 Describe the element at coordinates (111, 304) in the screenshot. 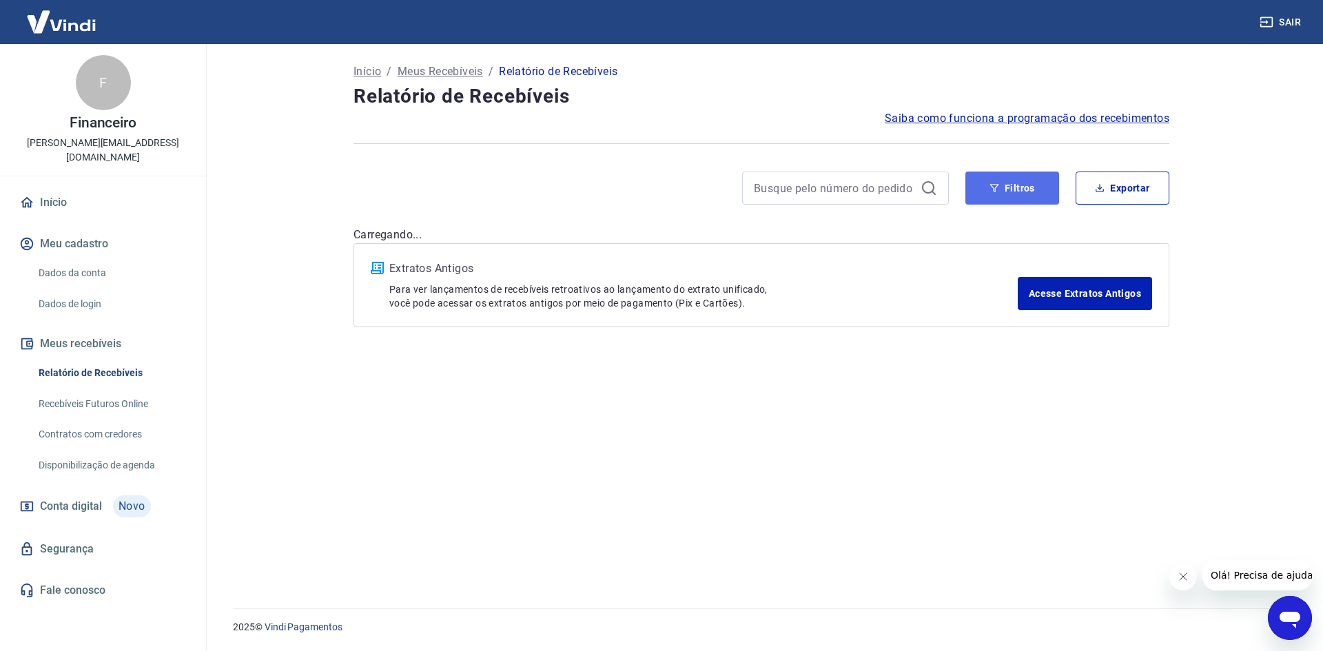

I see `a: Dados de login` at that location.